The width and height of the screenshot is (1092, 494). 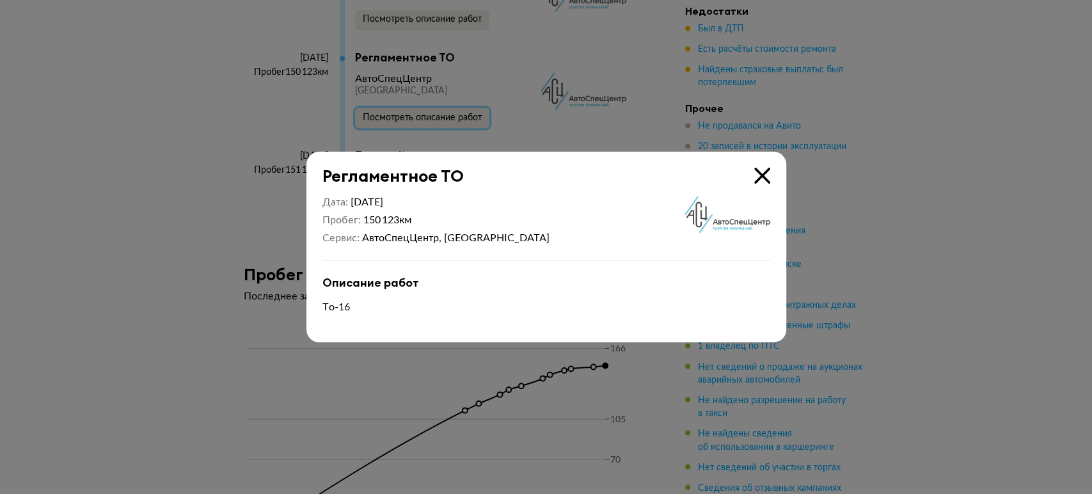 I want to click on dt: Дата, so click(x=335, y=202).